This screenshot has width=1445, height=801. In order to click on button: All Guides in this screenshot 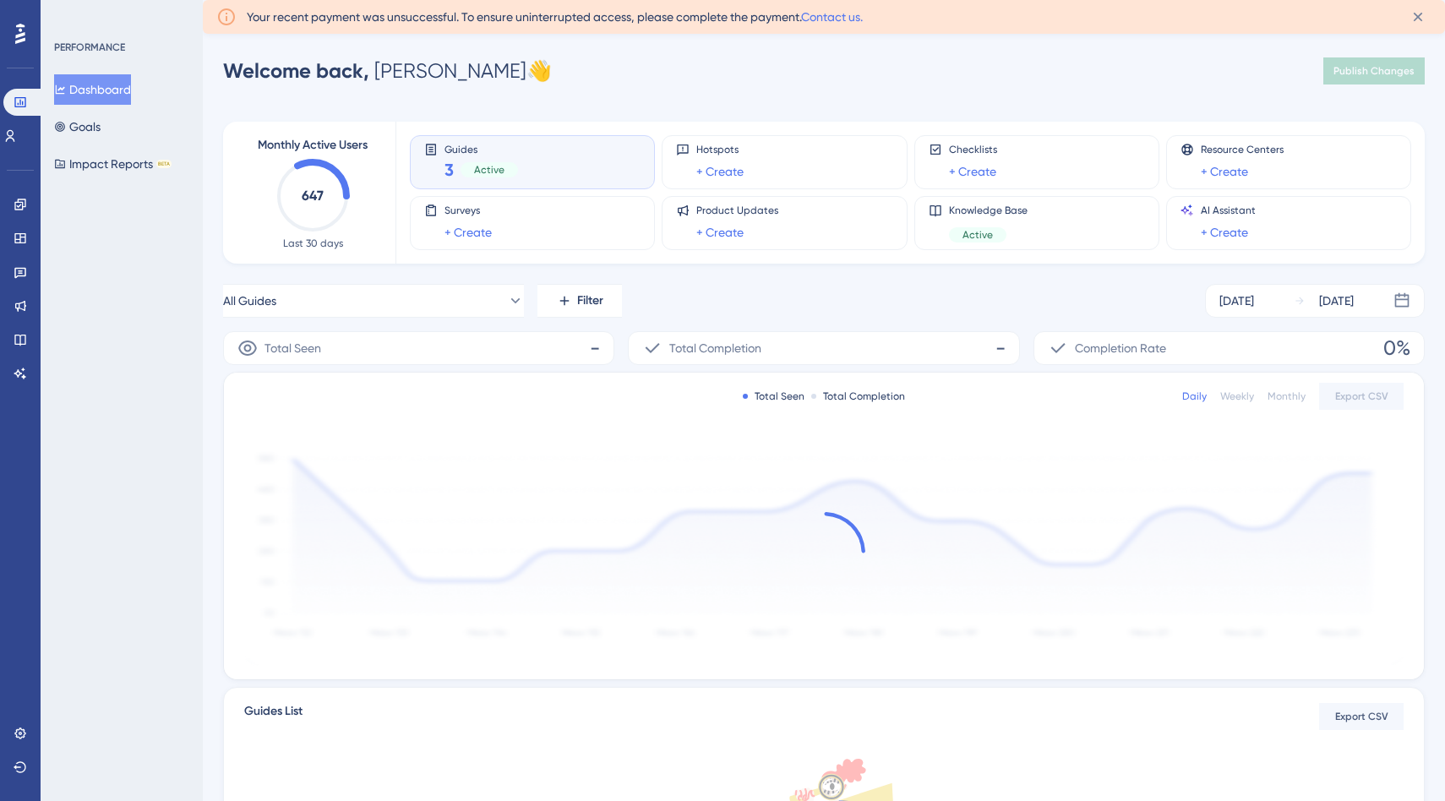, I will do `click(374, 301)`.